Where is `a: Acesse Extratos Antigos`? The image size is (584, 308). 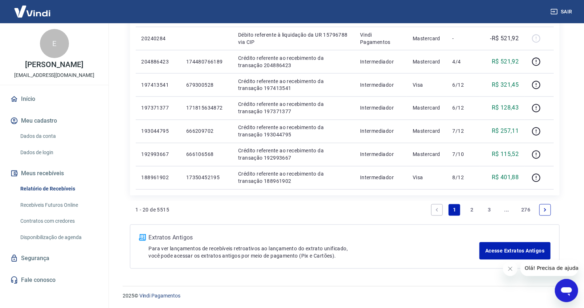
a: Acesse Extratos Antigos is located at coordinates (515, 251).